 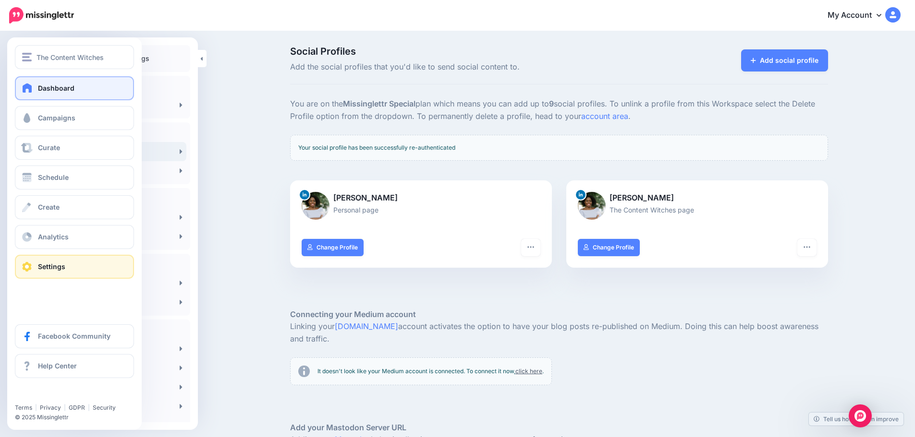 What do you see at coordinates (74, 366) in the screenshot?
I see `a: Help Center` at bounding box center [74, 366].